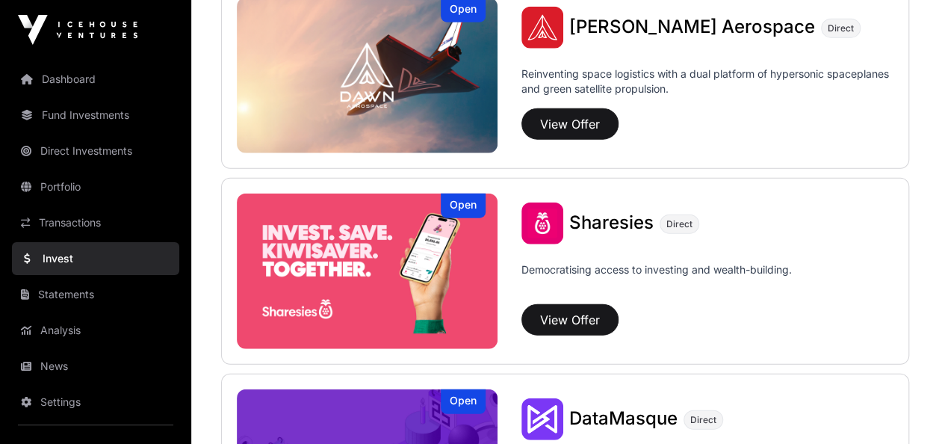 The height and width of the screenshot is (444, 939). I want to click on a: Invest, so click(96, 259).